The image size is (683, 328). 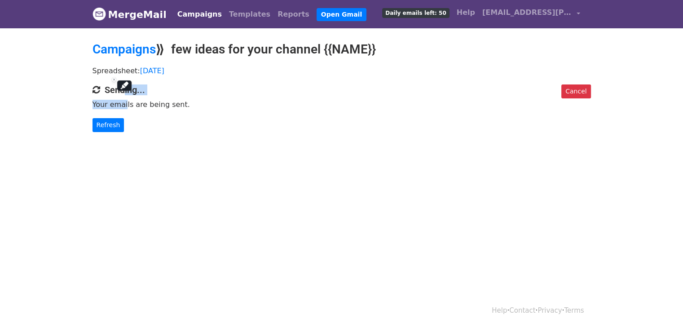 What do you see at coordinates (415, 13) in the screenshot?
I see `a: Daily emails left: 50` at bounding box center [415, 13].